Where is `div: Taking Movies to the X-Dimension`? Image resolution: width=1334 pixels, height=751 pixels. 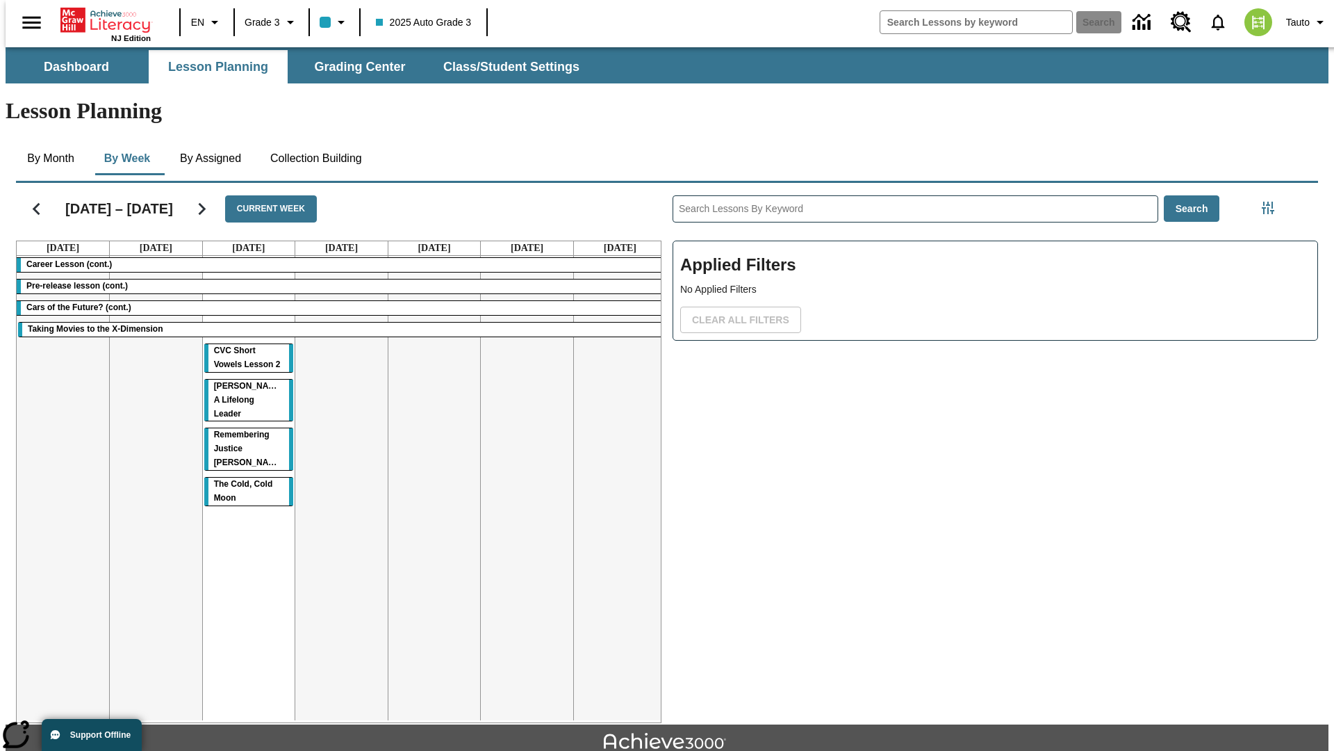
div: Taking Movies to the X-Dimension is located at coordinates (341, 329).